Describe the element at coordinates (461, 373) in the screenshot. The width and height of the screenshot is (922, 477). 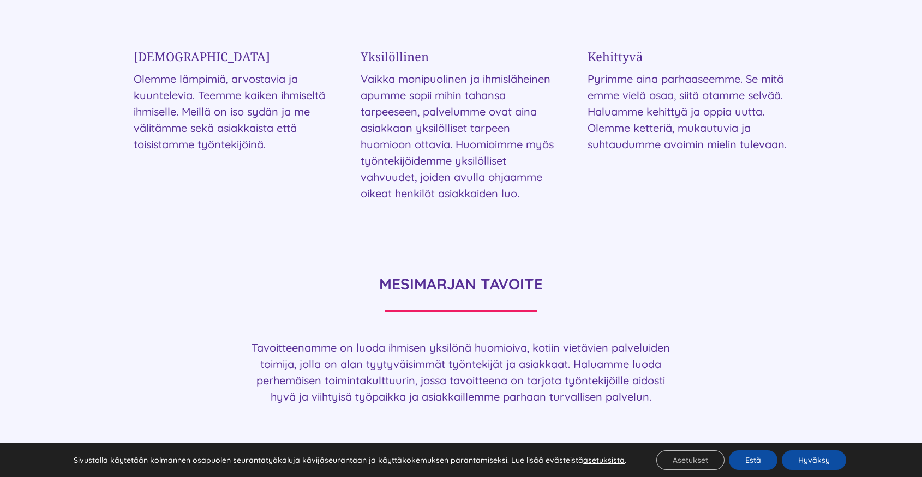
I see `p: Tavoitteenamme on luoda ihmisen yksilönä huomioiva, kotiin vietävien palveluiden toimija, jolla o...` at that location.